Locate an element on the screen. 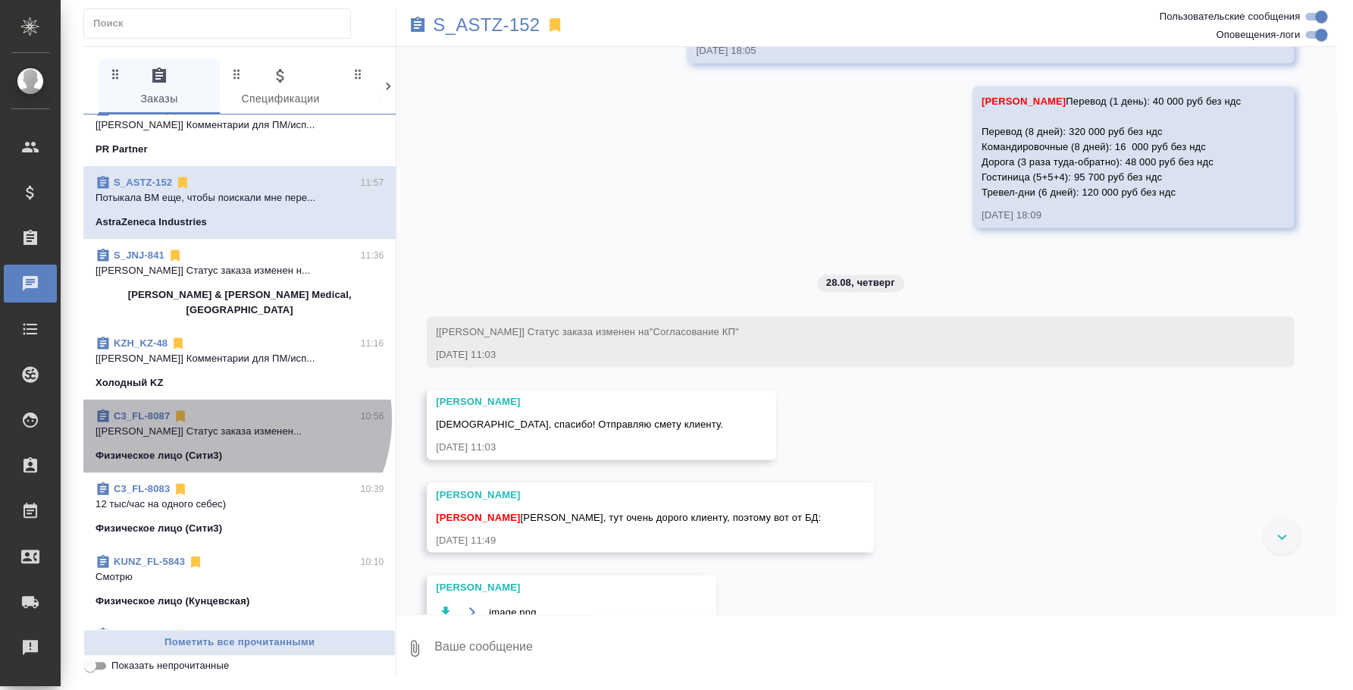 The image size is (1353, 690). span: Пометить все прочитанными is located at coordinates (240, 642).